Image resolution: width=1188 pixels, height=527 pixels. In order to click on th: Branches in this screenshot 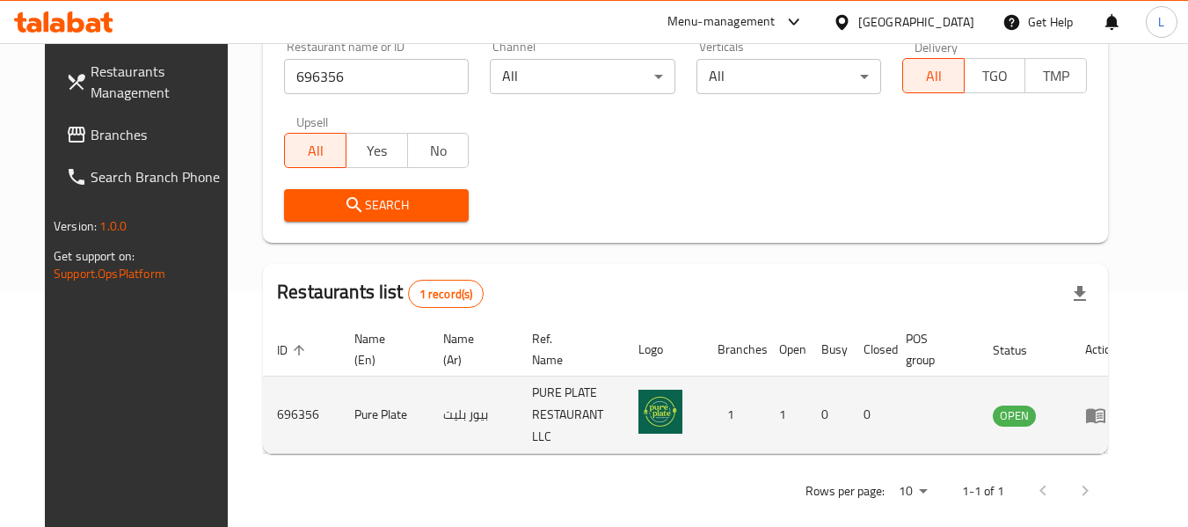, I will do `click(734, 349)`.